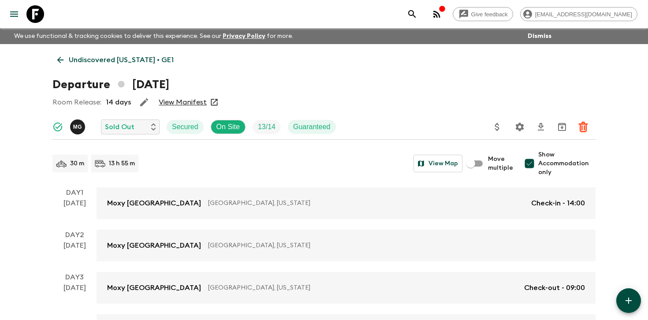  I want to click on div: Trip Fill, so click(267, 127).